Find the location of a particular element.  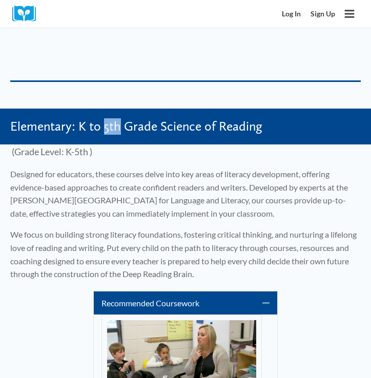

button: Open menu is located at coordinates (349, 14).